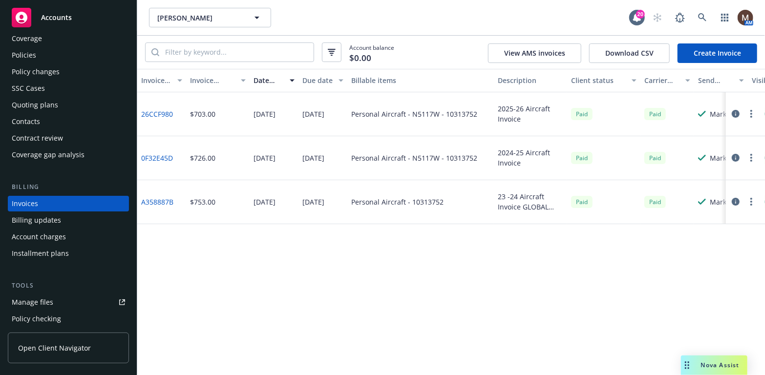 This screenshot has height=375, width=765. Describe the element at coordinates (421, 80) in the screenshot. I see `div: Billable items` at that location.